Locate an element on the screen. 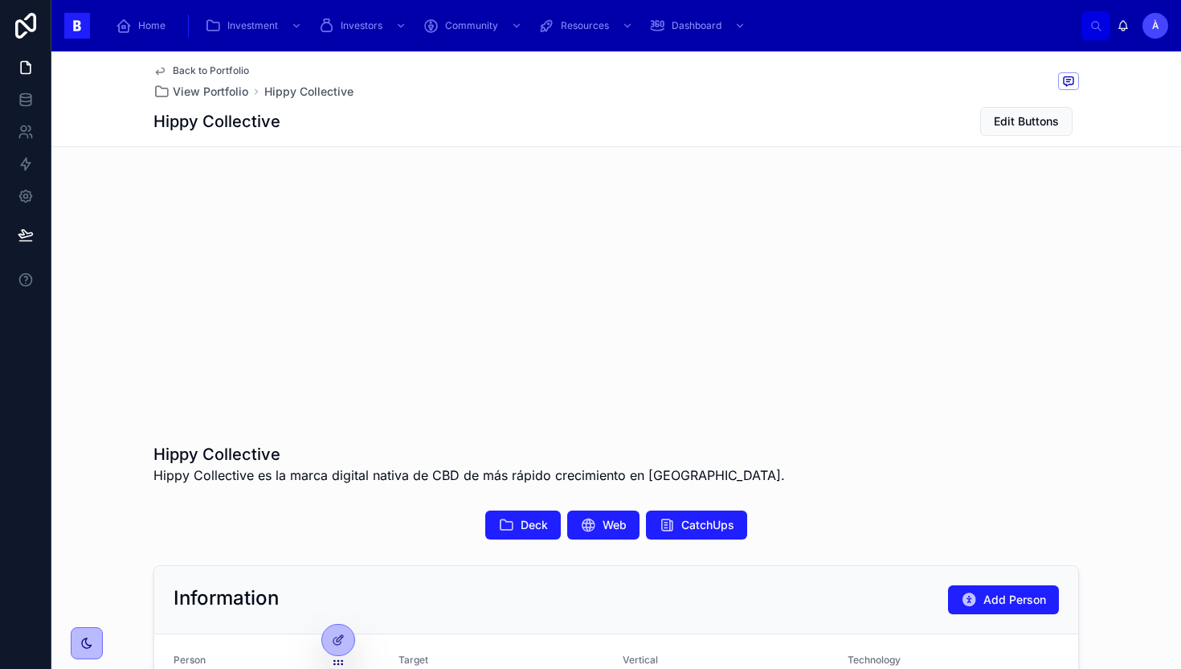 This screenshot has width=1181, height=669. span: Investment is located at coordinates (252, 26).